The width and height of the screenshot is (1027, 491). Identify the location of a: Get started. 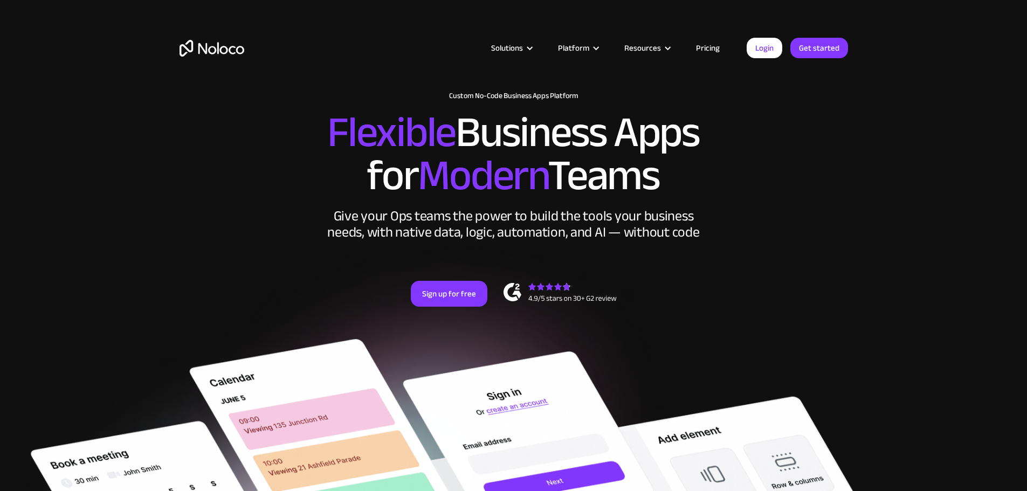
(819, 48).